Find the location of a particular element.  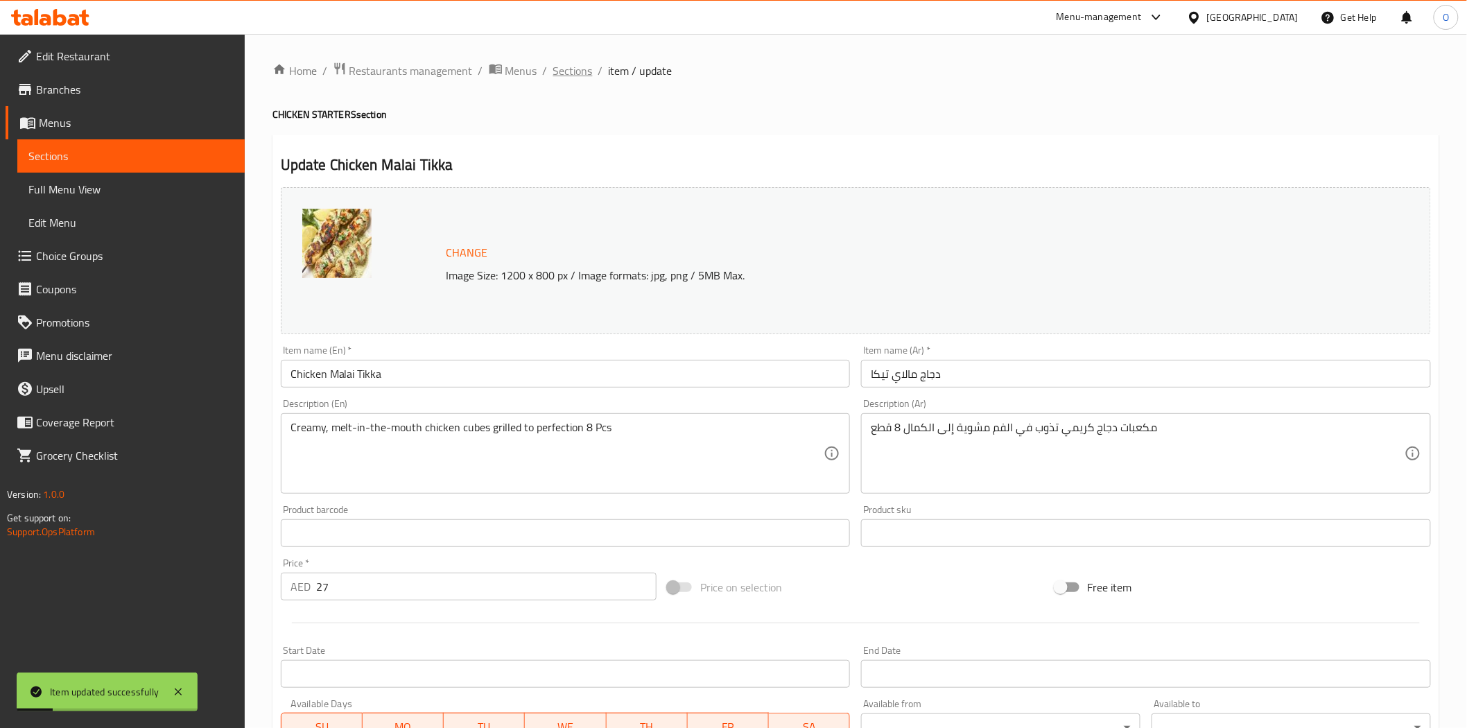

input: Please enter price is located at coordinates (486, 587).